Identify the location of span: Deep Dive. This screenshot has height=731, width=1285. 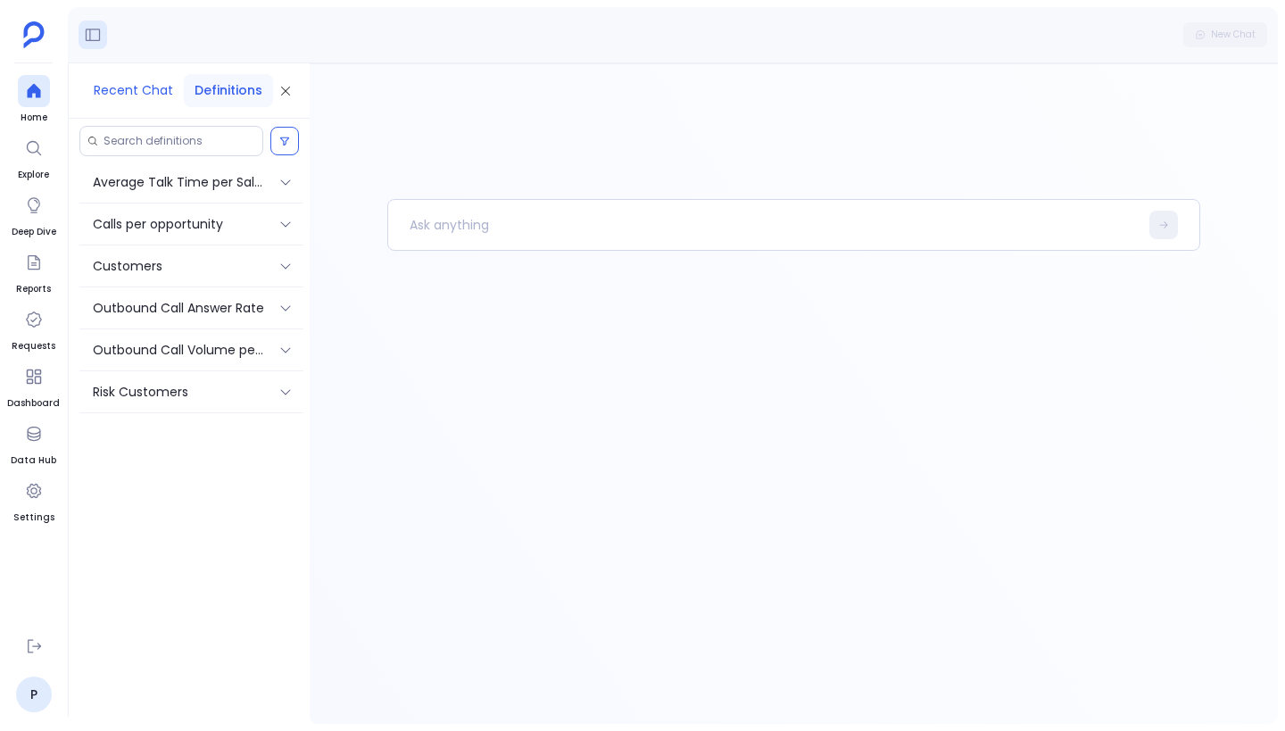
(34, 232).